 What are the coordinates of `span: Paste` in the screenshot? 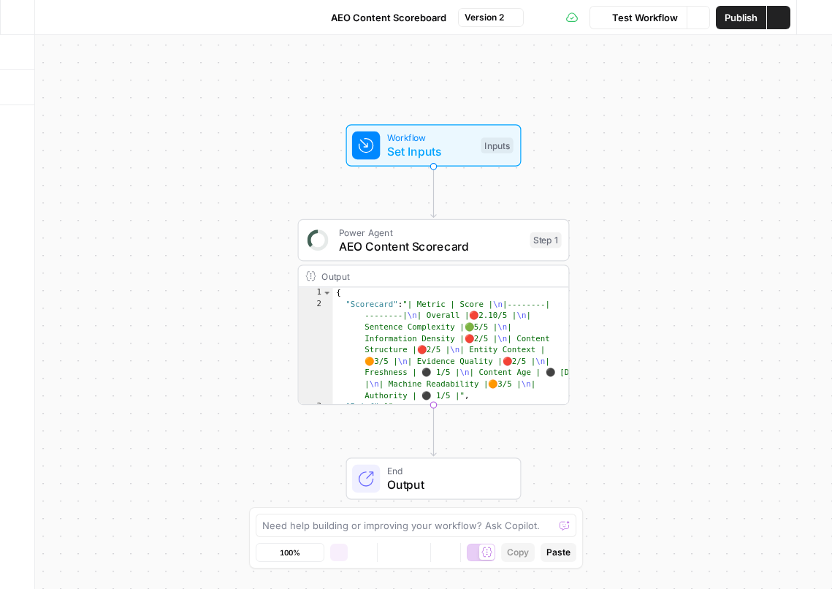 It's located at (558, 552).